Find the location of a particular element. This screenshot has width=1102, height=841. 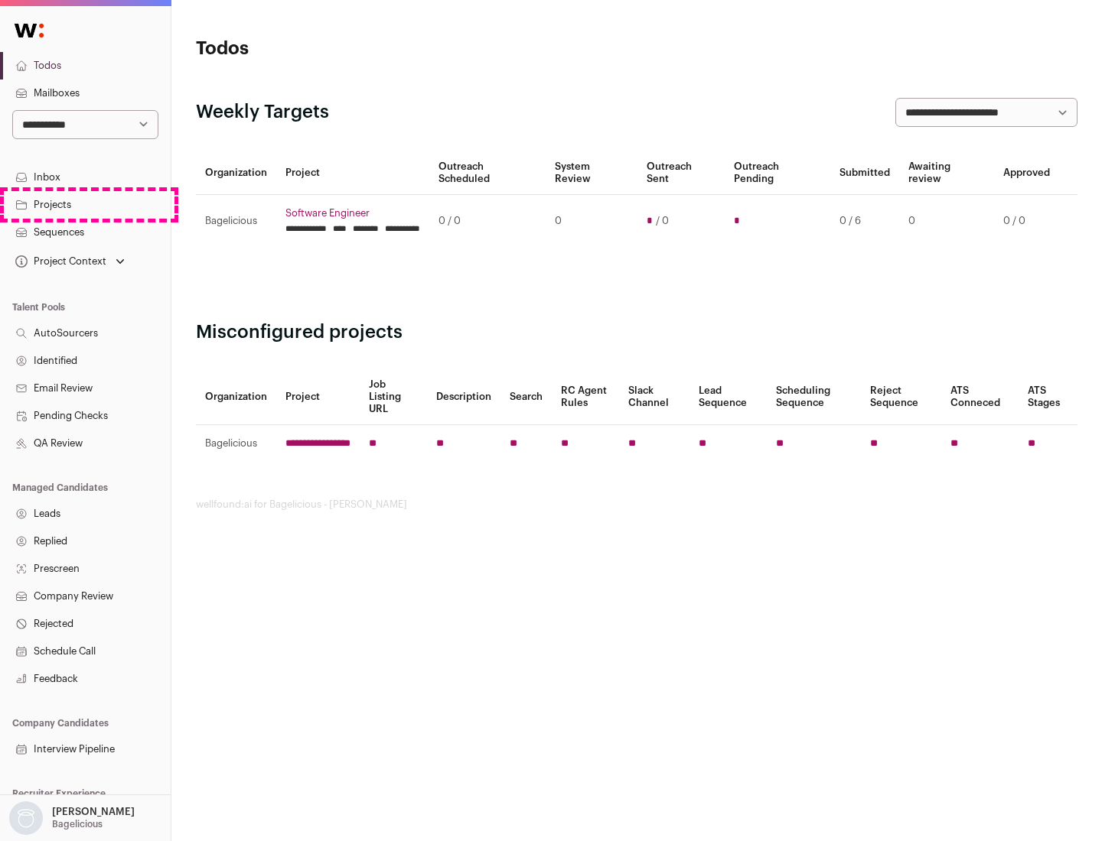

th: System Review is located at coordinates (591, 173).